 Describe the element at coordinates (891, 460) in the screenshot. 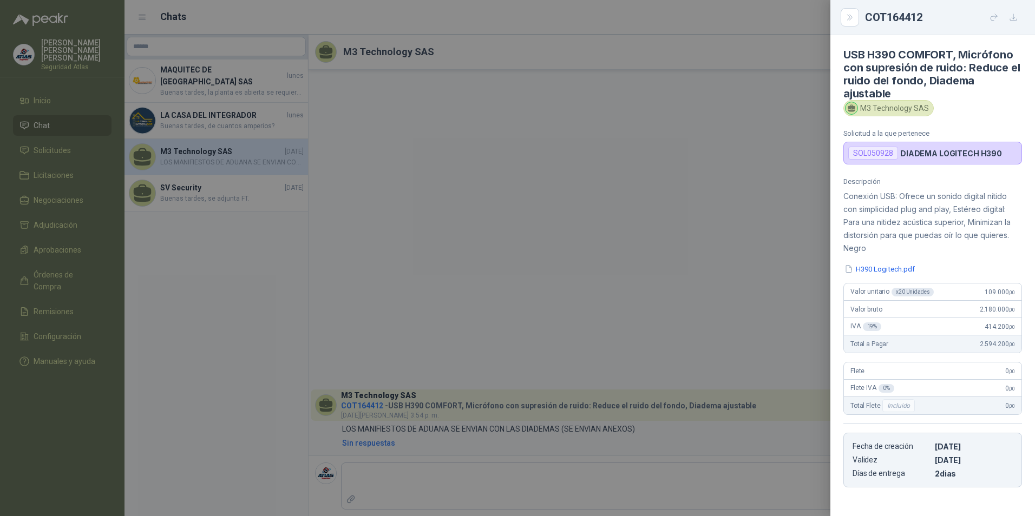

I see `p: Validez` at that location.